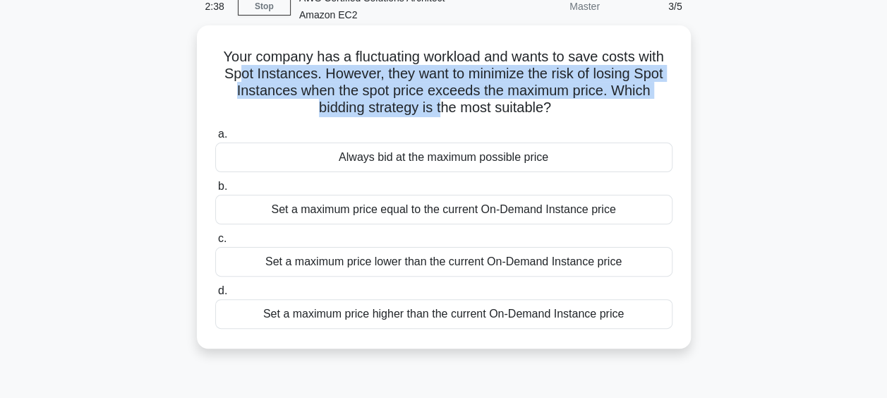 This screenshot has height=398, width=887. What do you see at coordinates (444, 210) in the screenshot?
I see `div: Set a maximum price equal to the current On-Demand Instance price` at bounding box center [444, 210].